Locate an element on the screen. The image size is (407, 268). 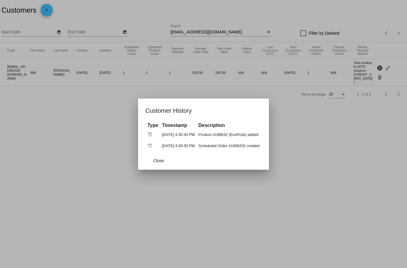
th: Description is located at coordinates (229, 125).